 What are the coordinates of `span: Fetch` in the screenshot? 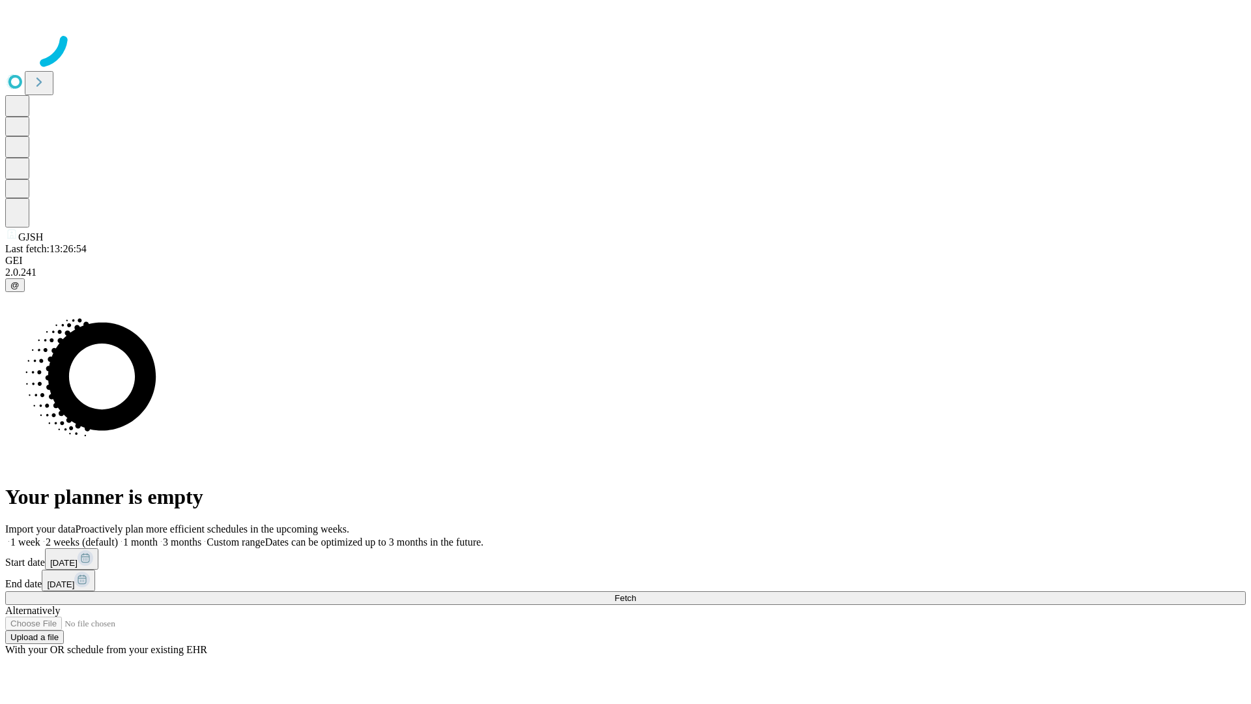 It's located at (625, 597).